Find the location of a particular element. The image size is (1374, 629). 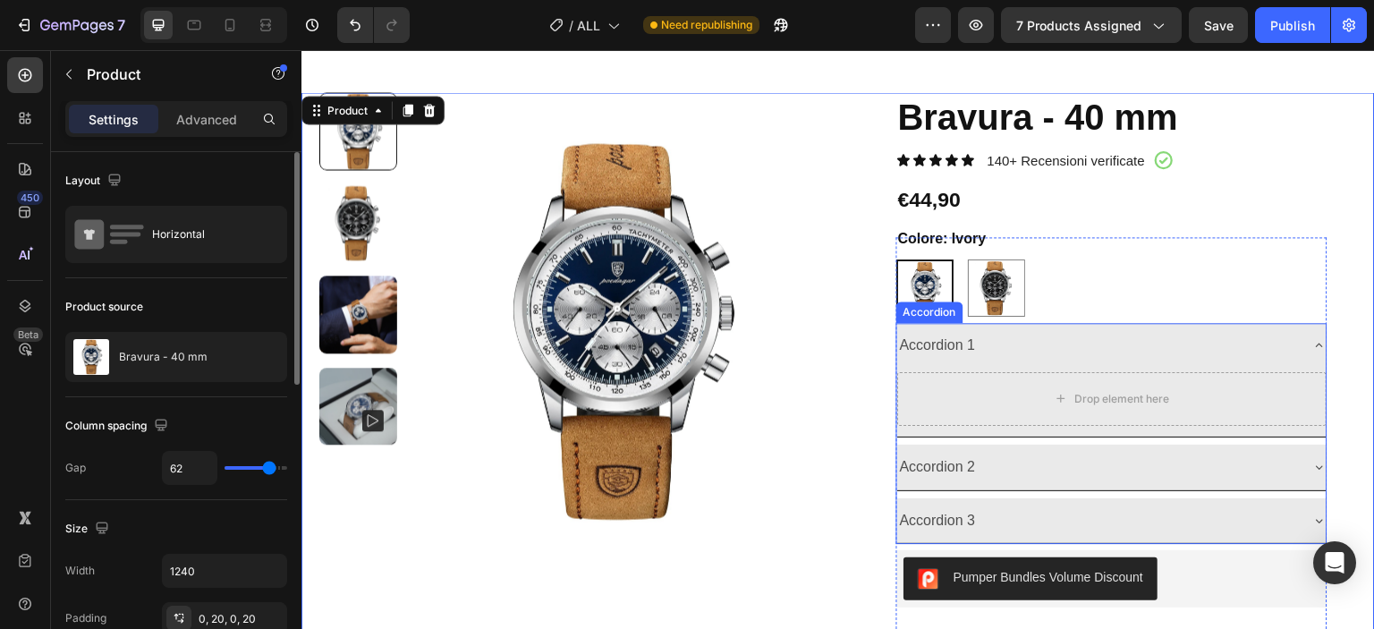

div: Layout is located at coordinates (95, 181).